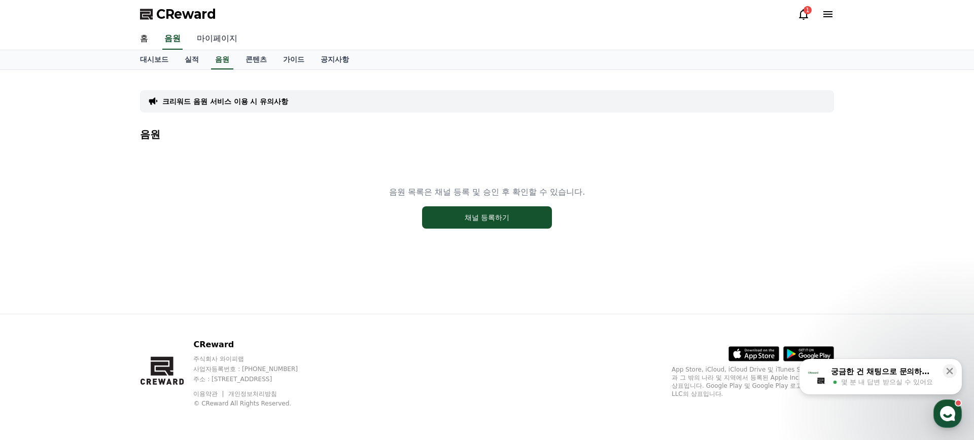 The image size is (974, 440). I want to click on a: 마이페이지, so click(217, 39).